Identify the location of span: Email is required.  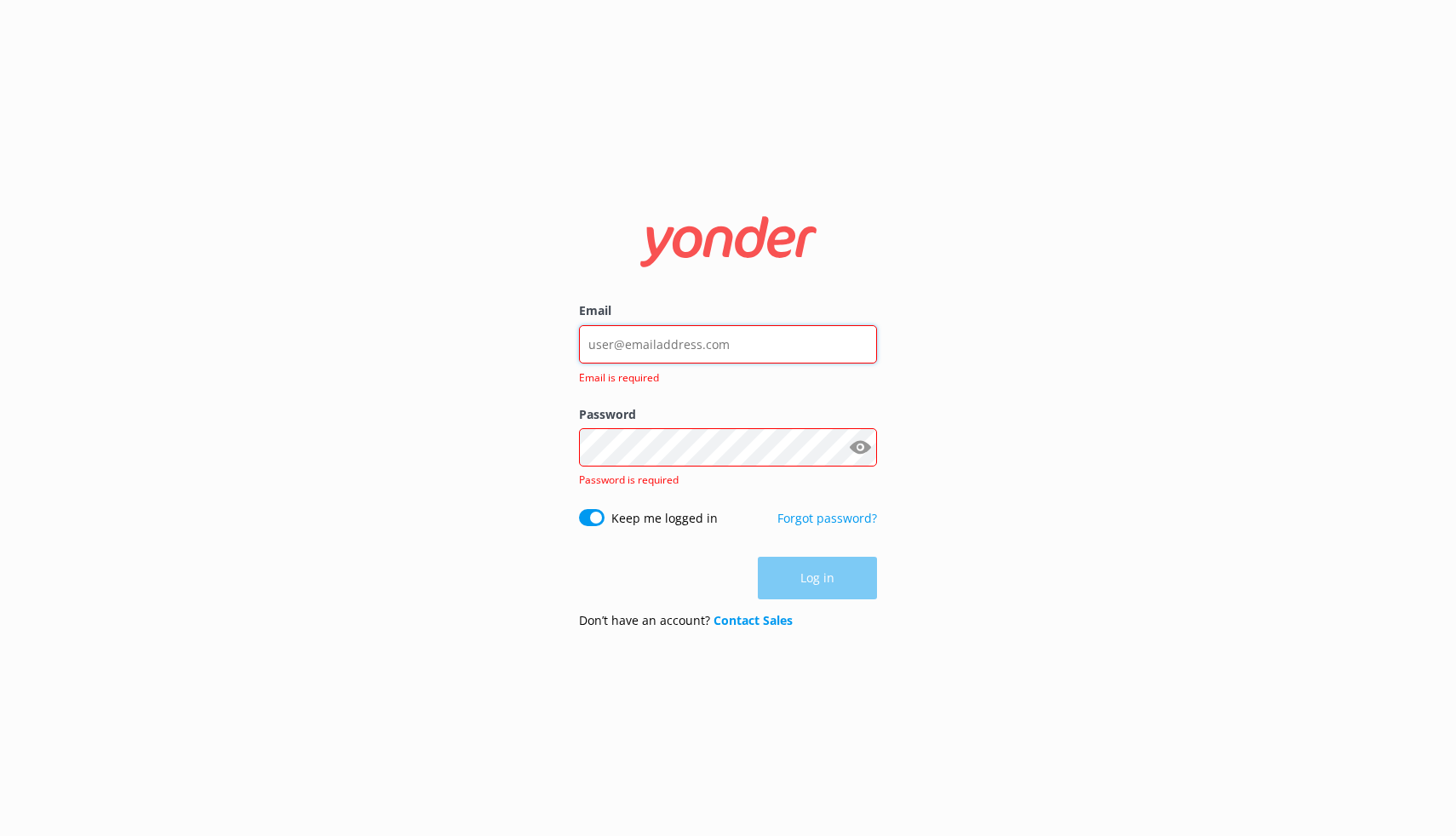
(723, 377).